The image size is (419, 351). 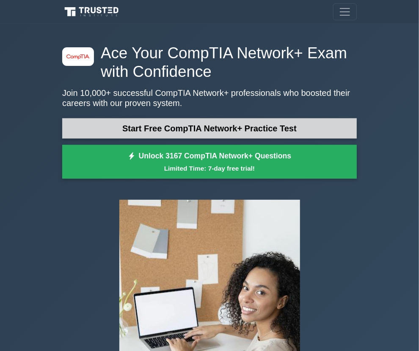 I want to click on button: Toggle navigation, so click(x=345, y=12).